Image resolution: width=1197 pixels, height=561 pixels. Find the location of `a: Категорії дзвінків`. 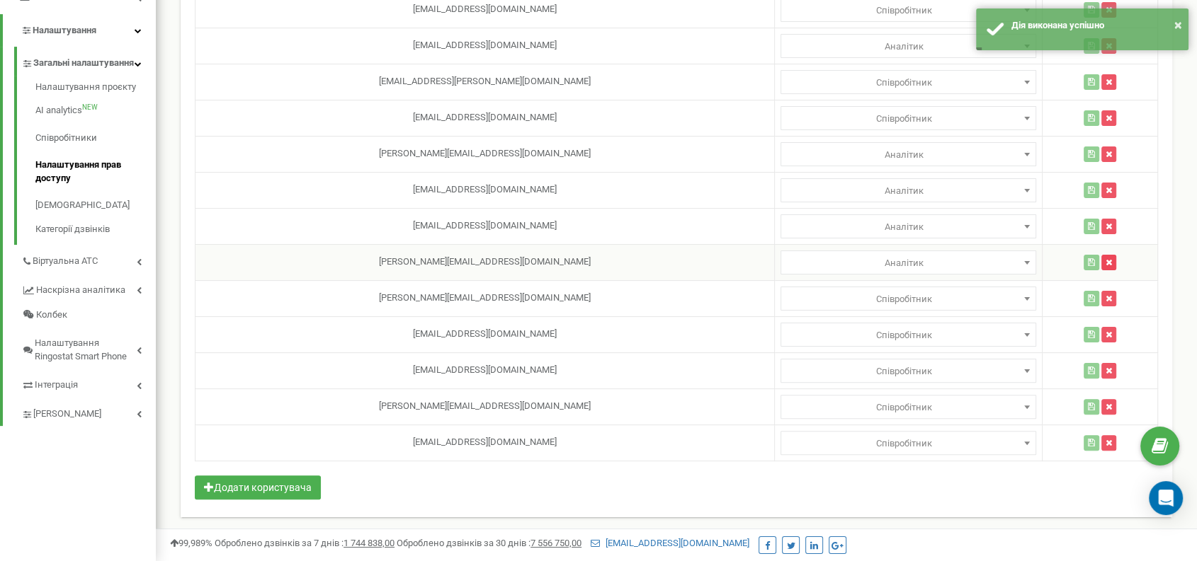

a: Категорії дзвінків is located at coordinates (96, 228).